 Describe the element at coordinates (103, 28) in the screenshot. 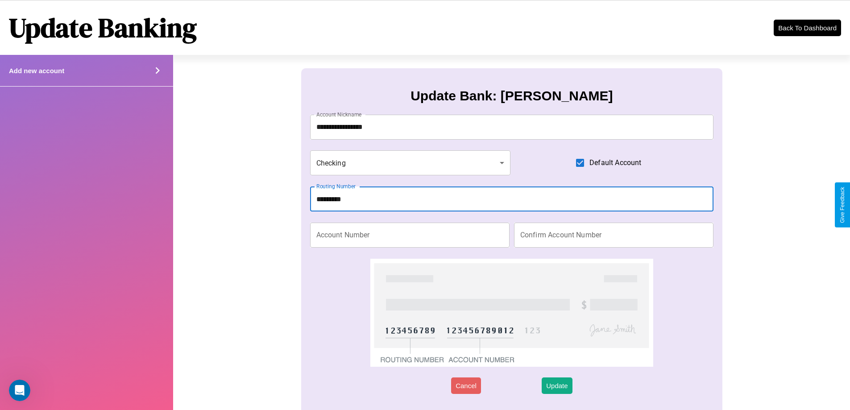

I see `h1: Update Banking` at that location.